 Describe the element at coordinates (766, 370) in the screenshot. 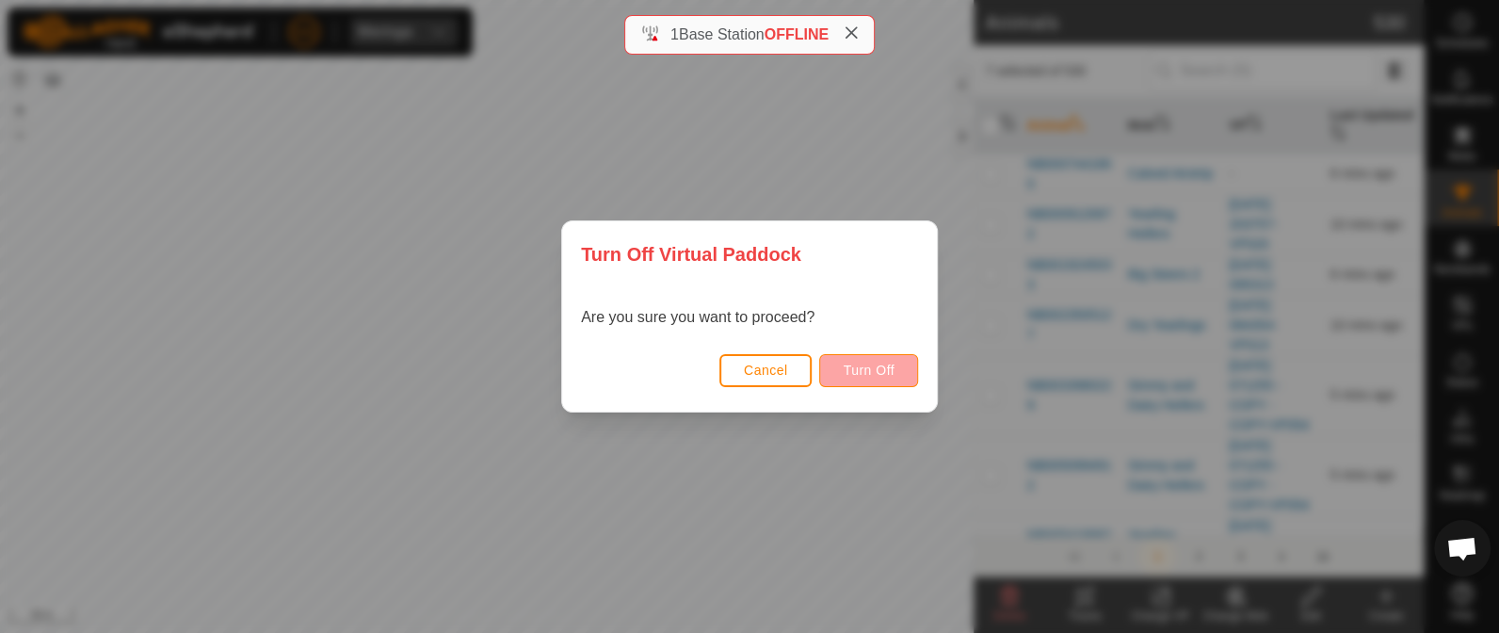

I see `span: Cancel` at that location.